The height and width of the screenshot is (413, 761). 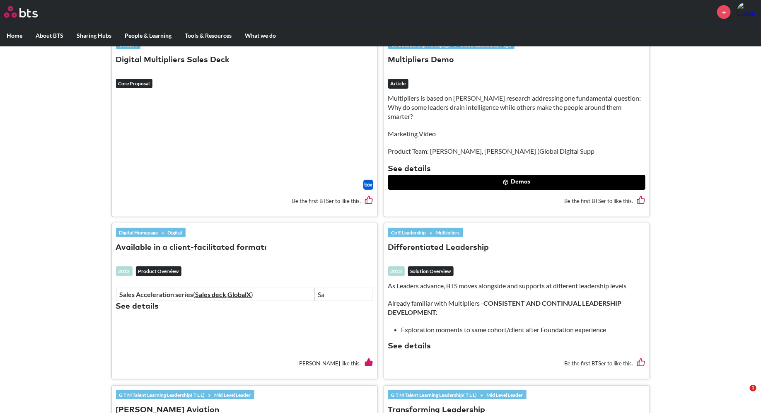 I want to click on td: Sa, so click(x=343, y=294).